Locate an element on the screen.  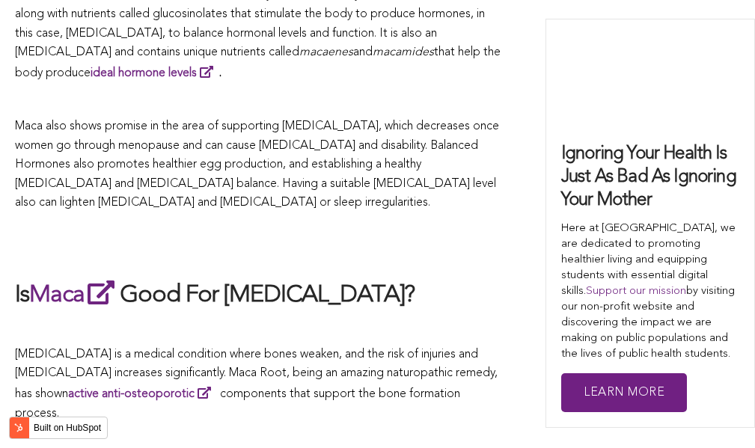
a: active anti-osteoporotic is located at coordinates (142, 394).